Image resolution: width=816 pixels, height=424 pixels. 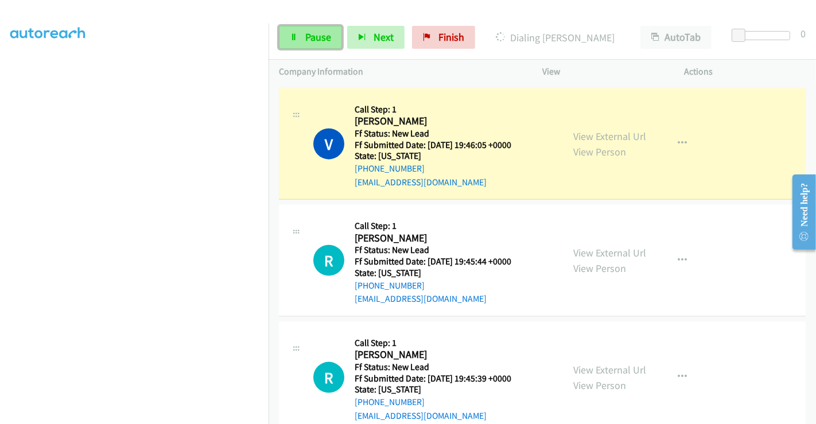 I want to click on div: Need help?, so click(x=21, y=38).